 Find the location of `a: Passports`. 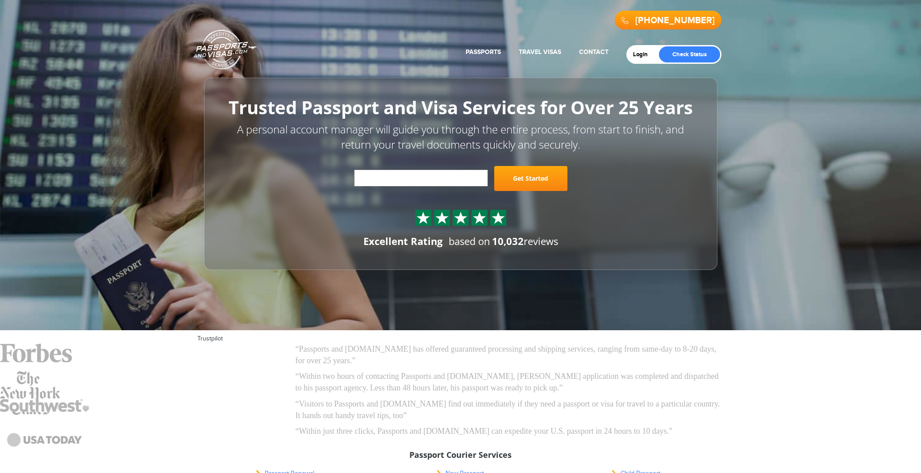

a: Passports is located at coordinates (483, 52).